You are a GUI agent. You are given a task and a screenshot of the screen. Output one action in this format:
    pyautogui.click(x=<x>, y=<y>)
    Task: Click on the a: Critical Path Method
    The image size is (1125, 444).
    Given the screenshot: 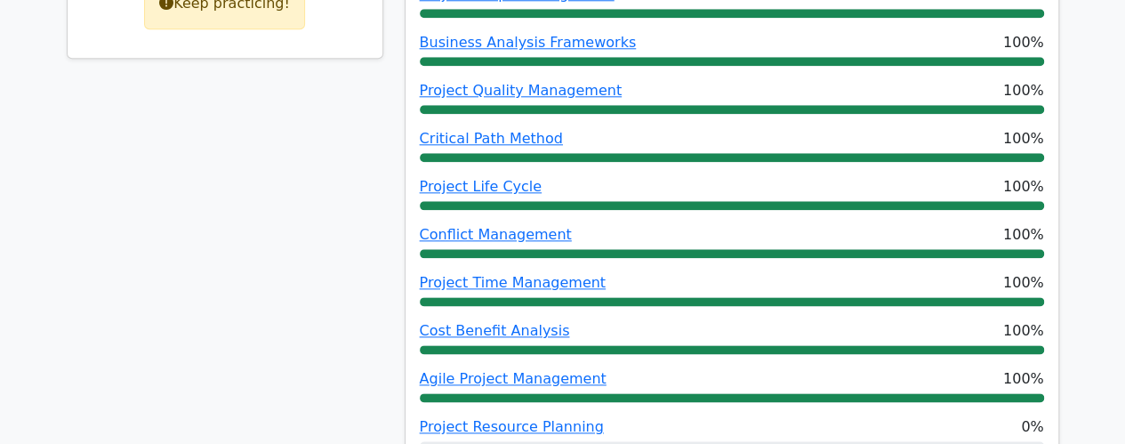 What is the action you would take?
    pyautogui.click(x=491, y=138)
    